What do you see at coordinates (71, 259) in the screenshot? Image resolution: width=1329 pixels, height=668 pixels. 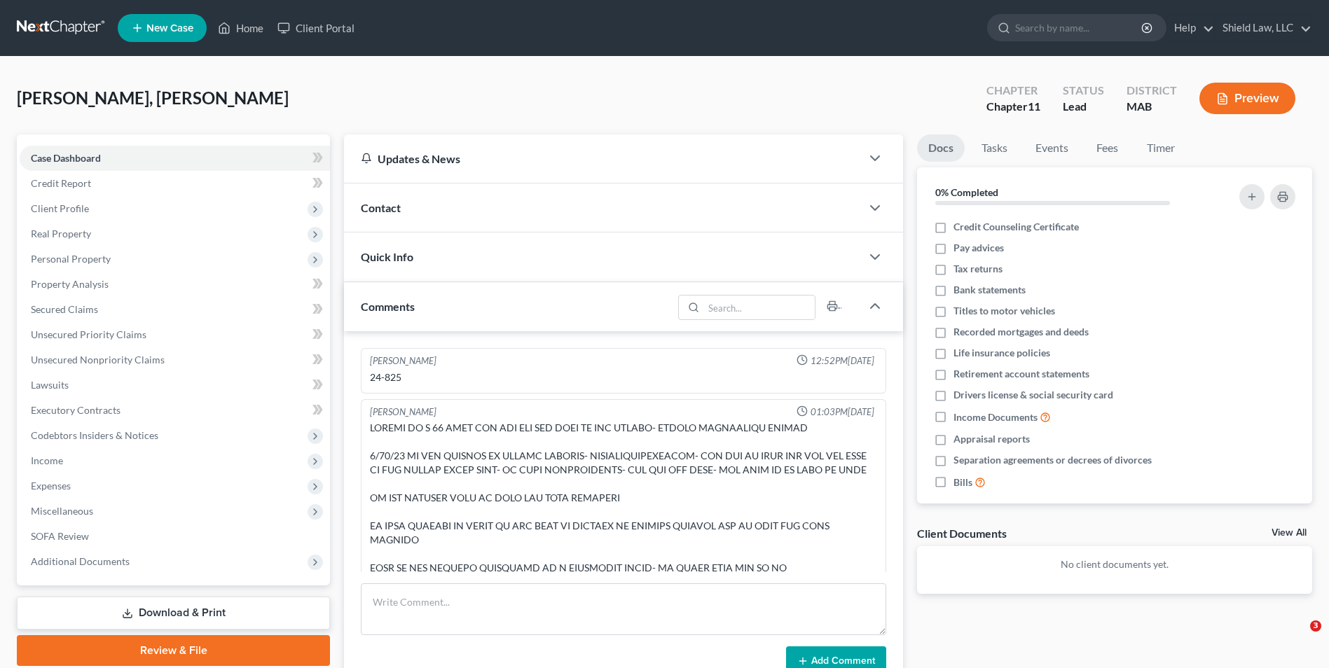 I see `span: Personal Property` at bounding box center [71, 259].